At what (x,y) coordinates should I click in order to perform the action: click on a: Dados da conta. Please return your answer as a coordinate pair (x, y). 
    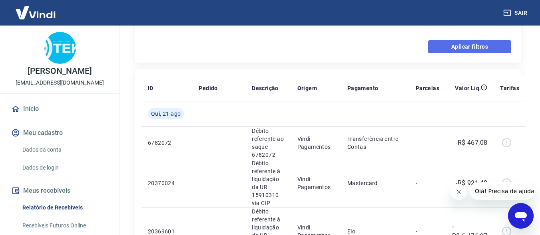
    Looking at the image, I should click on (64, 150).